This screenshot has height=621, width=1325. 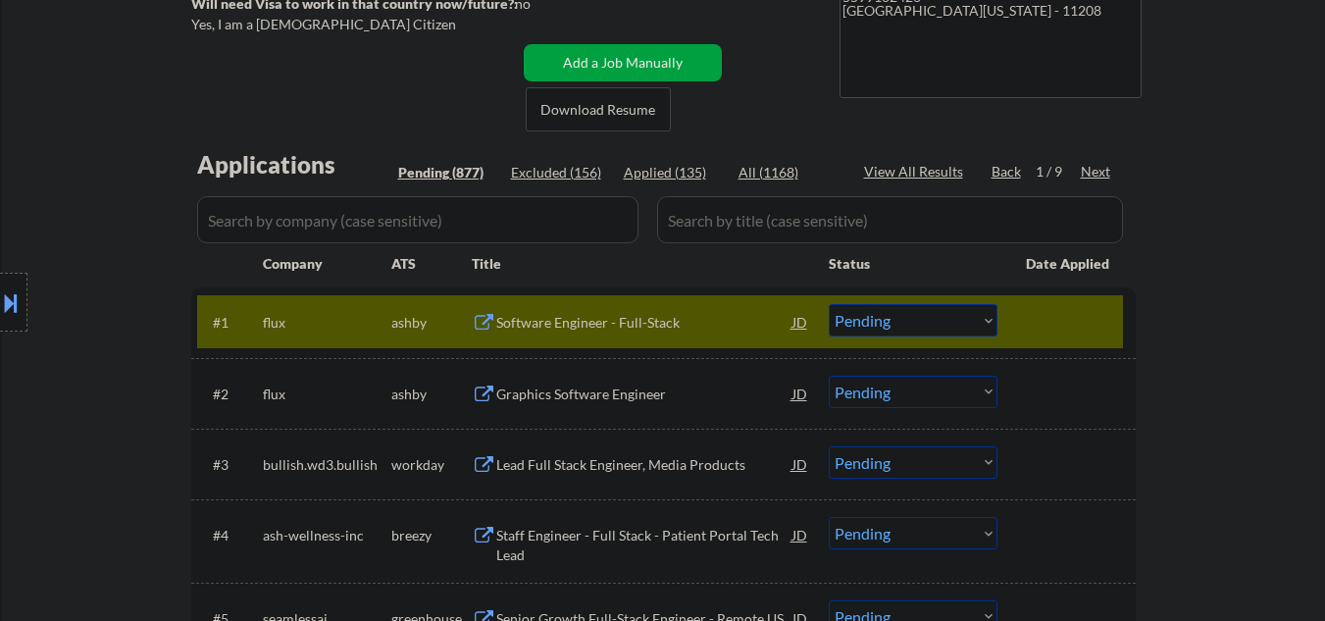 What do you see at coordinates (788, 173) in the screenshot?
I see `div: All (1168)` at bounding box center [788, 173].